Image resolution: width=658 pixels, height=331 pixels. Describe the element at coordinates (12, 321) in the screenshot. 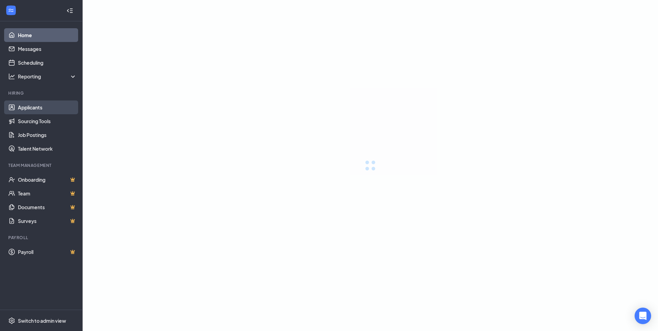

I see `svg: Settings` at that location.